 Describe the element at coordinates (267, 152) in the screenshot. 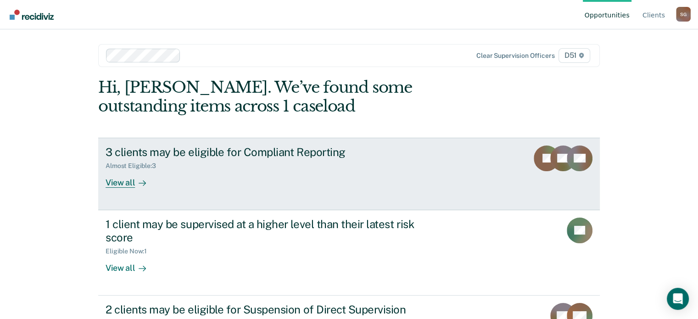

I see `div: 3 clients may be eligible for Compliant Reporting` at that location.